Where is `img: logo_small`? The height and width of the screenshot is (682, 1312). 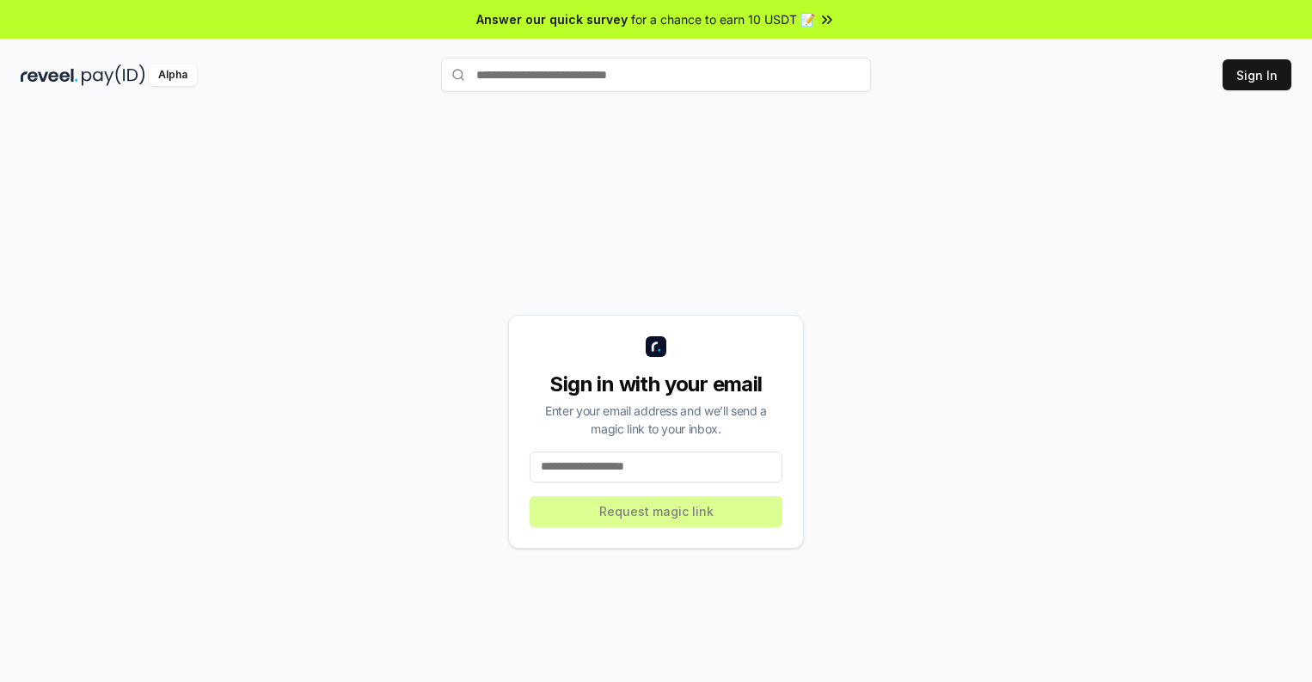
img: logo_small is located at coordinates (656, 346).